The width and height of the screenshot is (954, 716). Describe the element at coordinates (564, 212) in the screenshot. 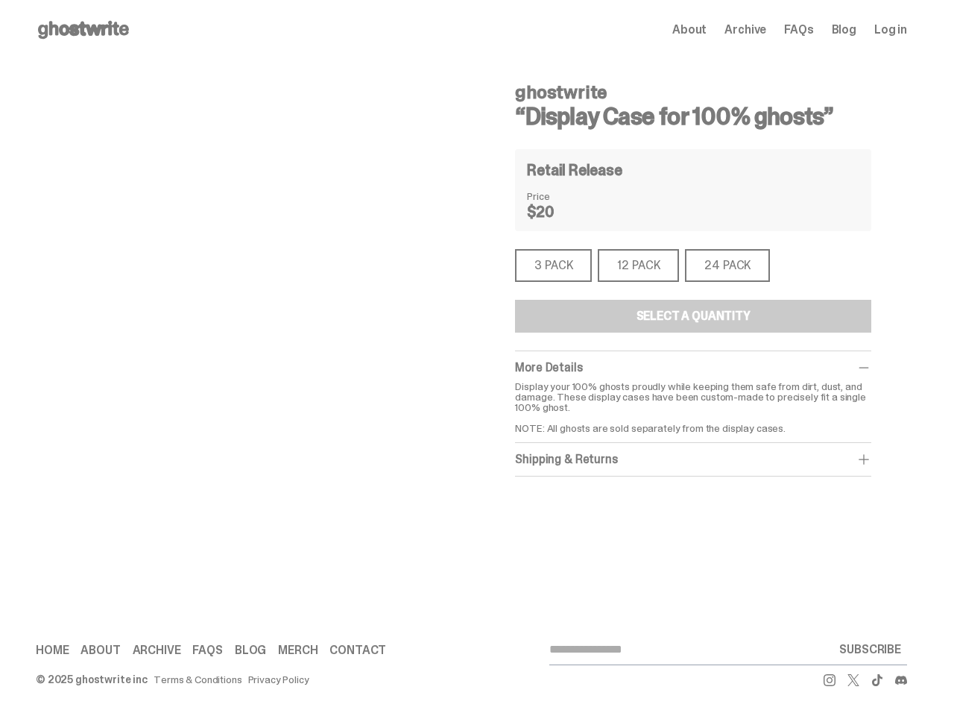

I see `dd: $20` at that location.